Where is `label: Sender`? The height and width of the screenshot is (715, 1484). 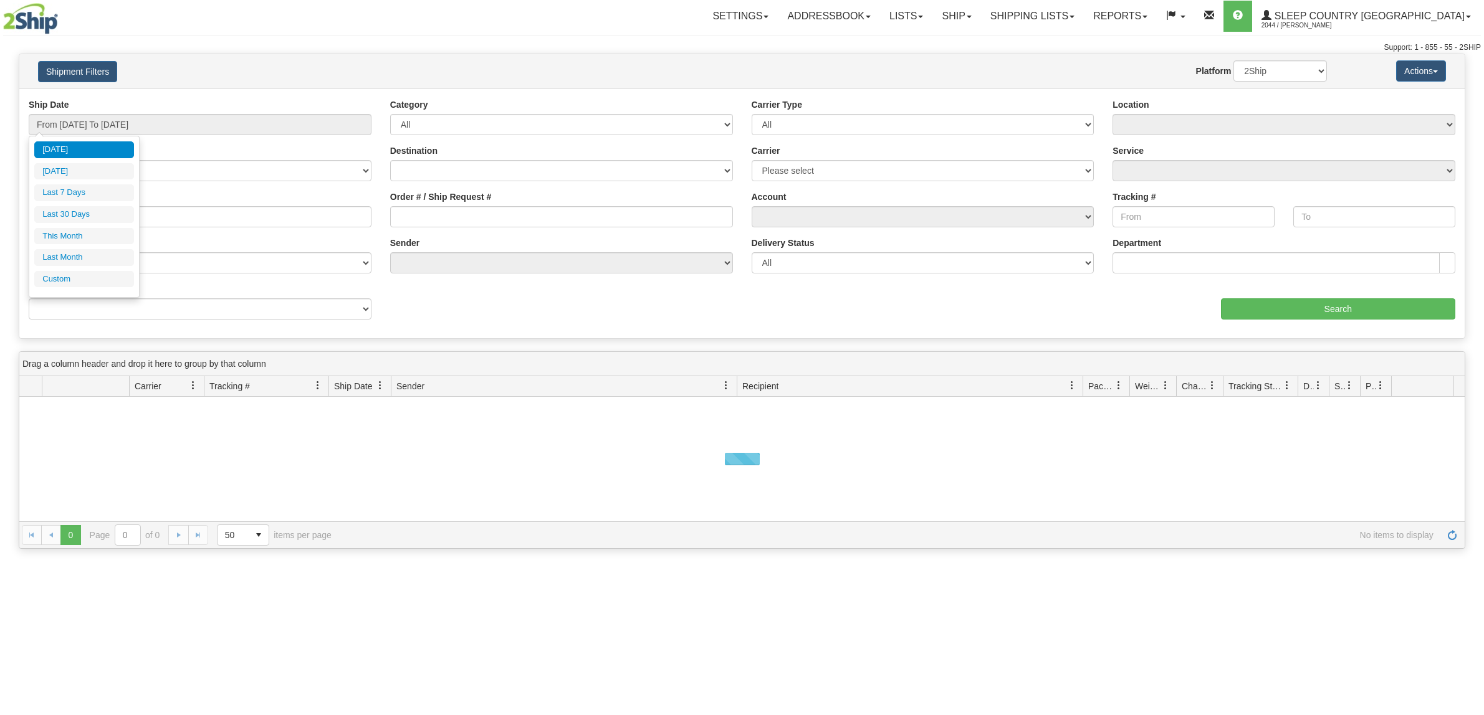
label: Sender is located at coordinates (404, 243).